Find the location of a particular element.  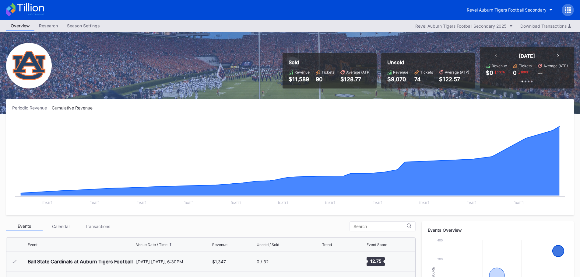

div: Unsold / Sold is located at coordinates (268, 245).